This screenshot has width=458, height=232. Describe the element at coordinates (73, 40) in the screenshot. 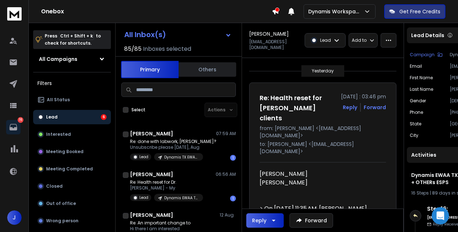

I see `p: Press to check for shortcuts.` at that location.